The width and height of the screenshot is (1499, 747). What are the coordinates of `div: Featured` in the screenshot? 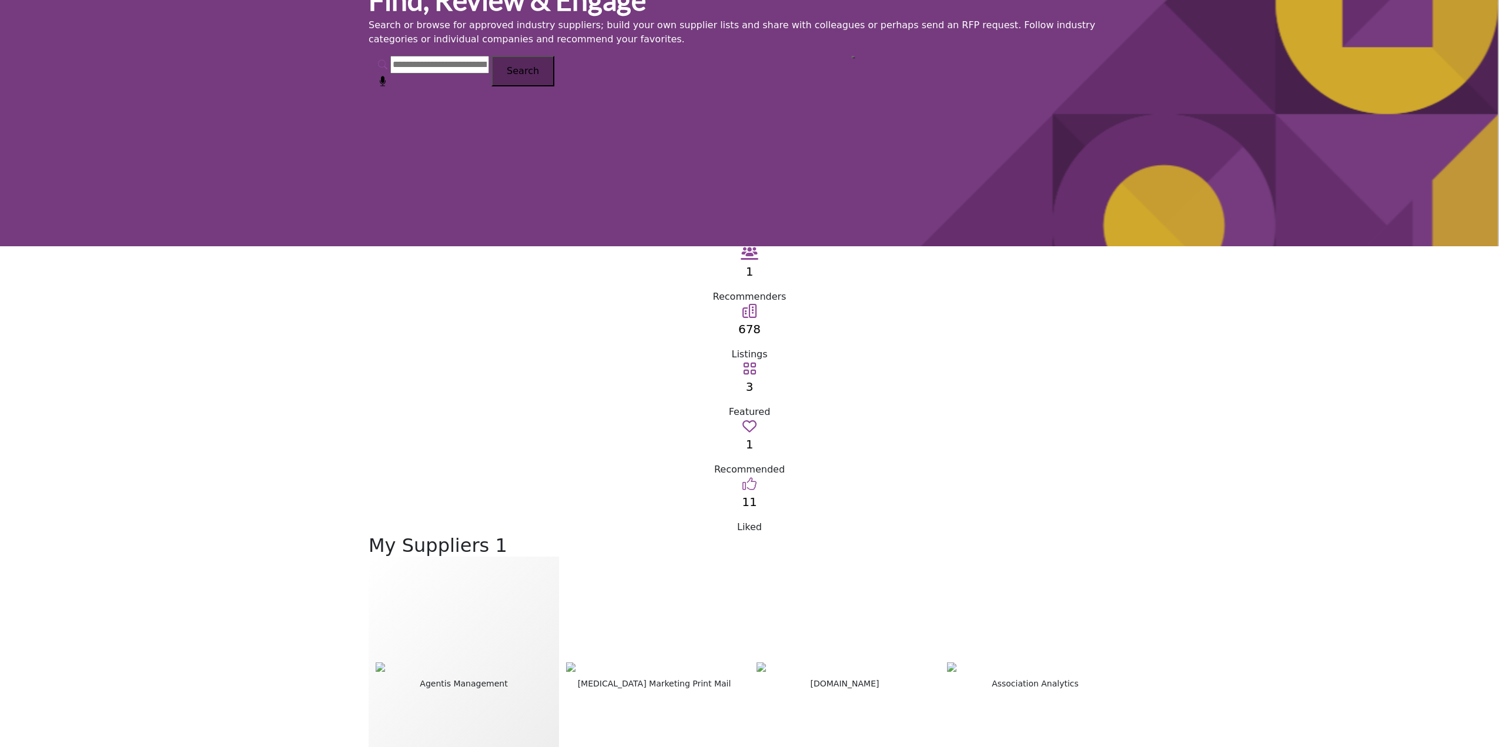 It's located at (749, 412).